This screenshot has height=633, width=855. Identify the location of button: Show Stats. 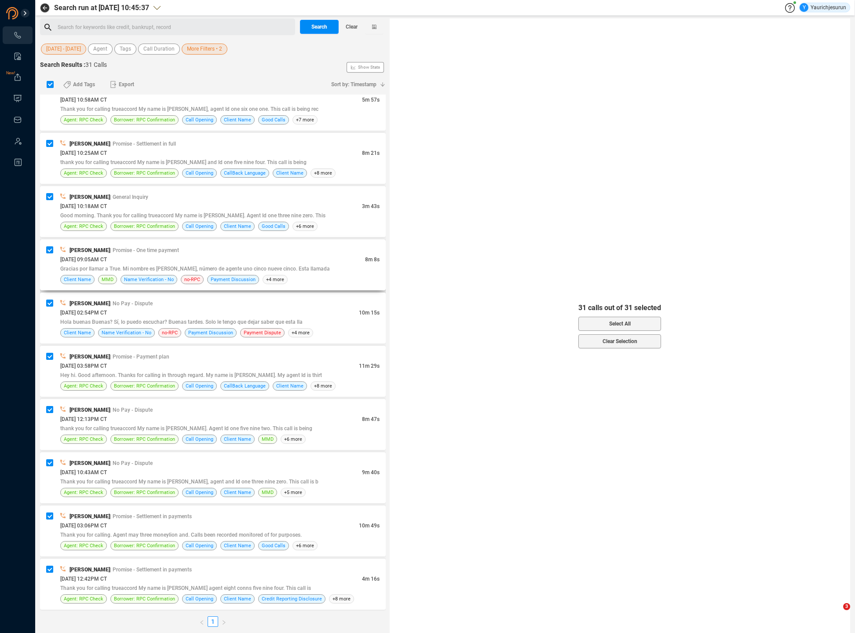
(365, 67).